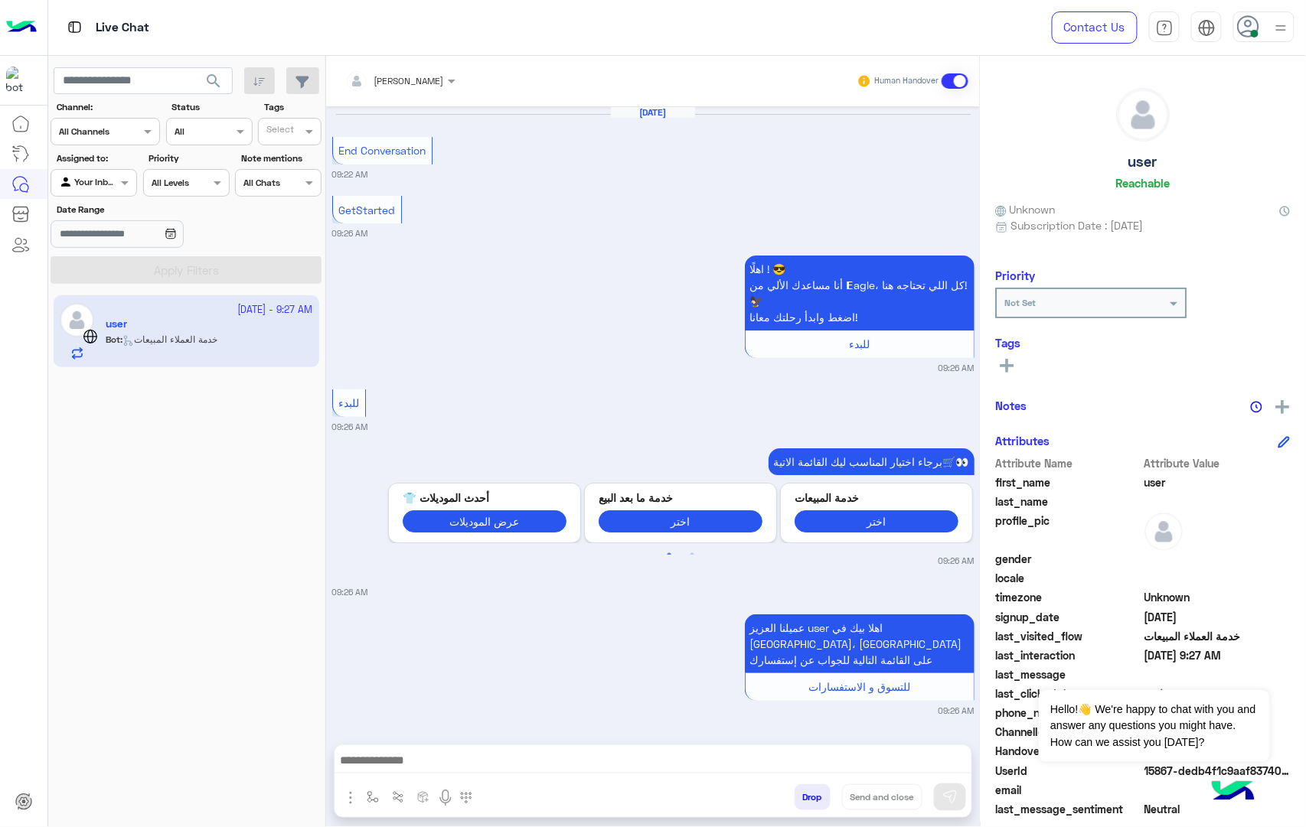 Image resolution: width=1306 pixels, height=827 pixels. What do you see at coordinates (1022, 441) in the screenshot?
I see `h6: Attributes` at bounding box center [1022, 441].